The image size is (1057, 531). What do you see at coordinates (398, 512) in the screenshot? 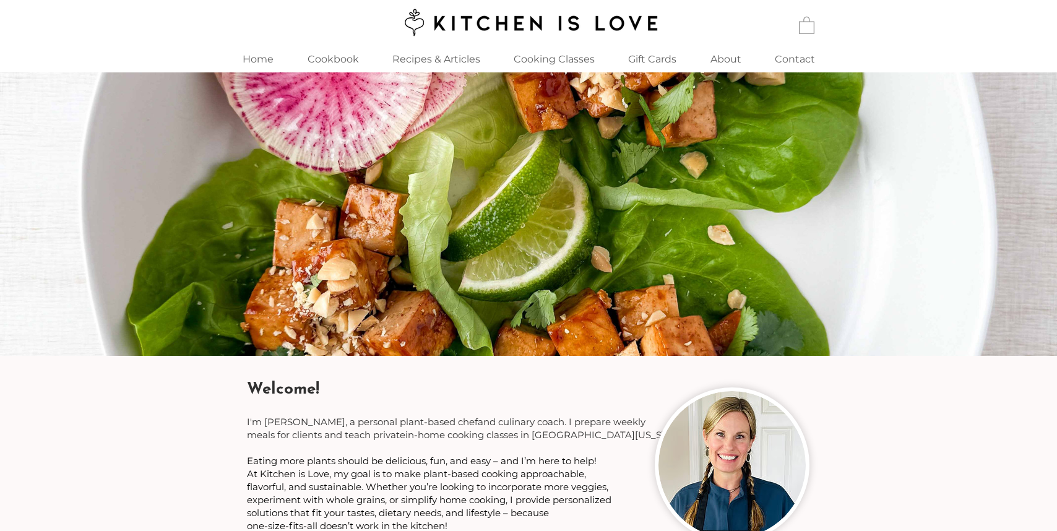
I see `span: solutions that fit your tastes, dietary needs, and lifestyle – because` at bounding box center [398, 512].